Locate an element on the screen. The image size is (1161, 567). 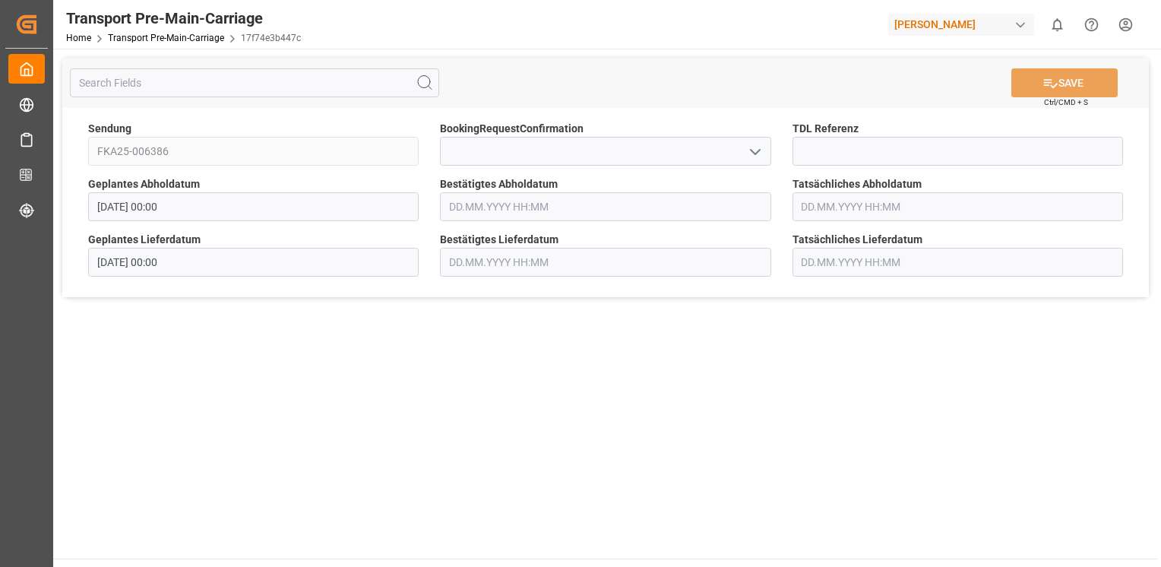
button: Help Center is located at coordinates (1091, 24).